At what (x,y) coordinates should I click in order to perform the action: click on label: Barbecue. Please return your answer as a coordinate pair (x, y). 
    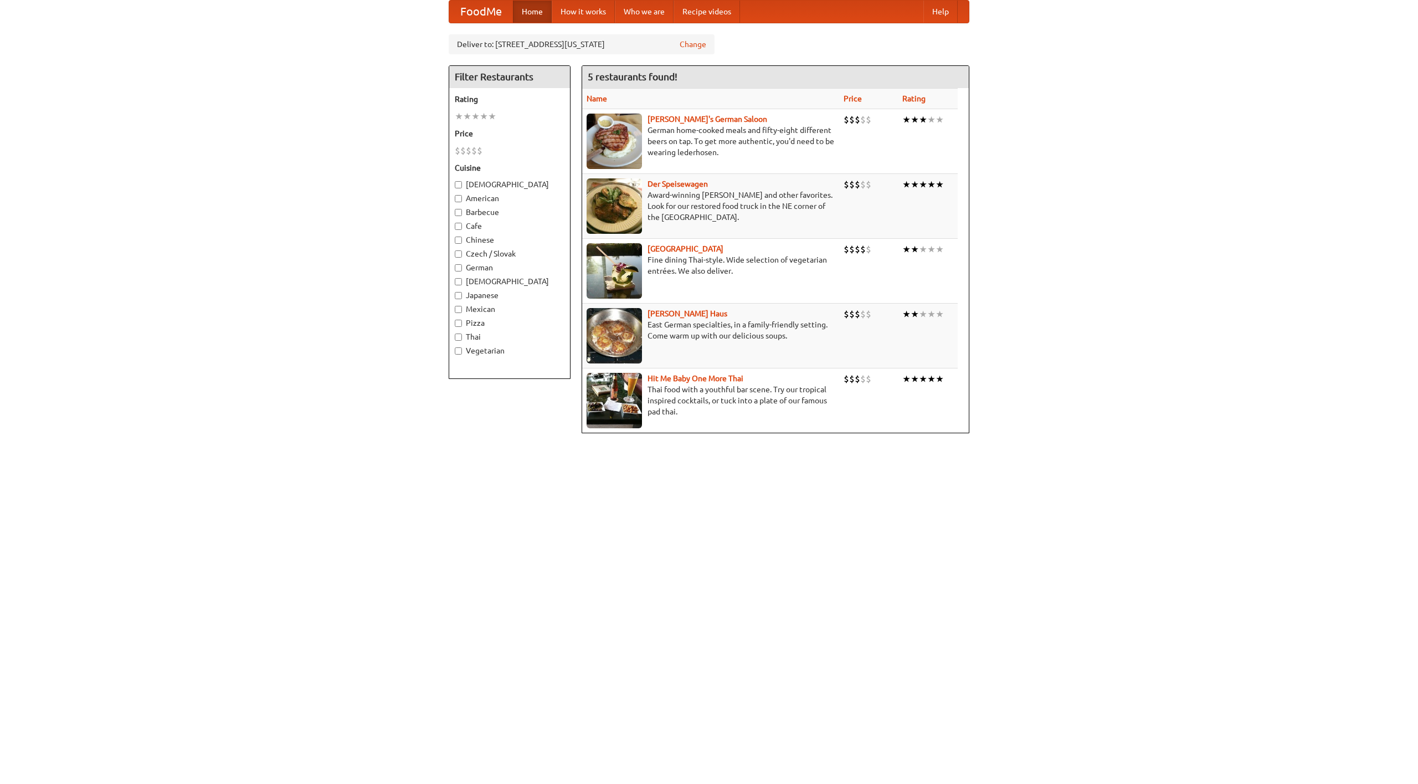
    Looking at the image, I should click on (510, 212).